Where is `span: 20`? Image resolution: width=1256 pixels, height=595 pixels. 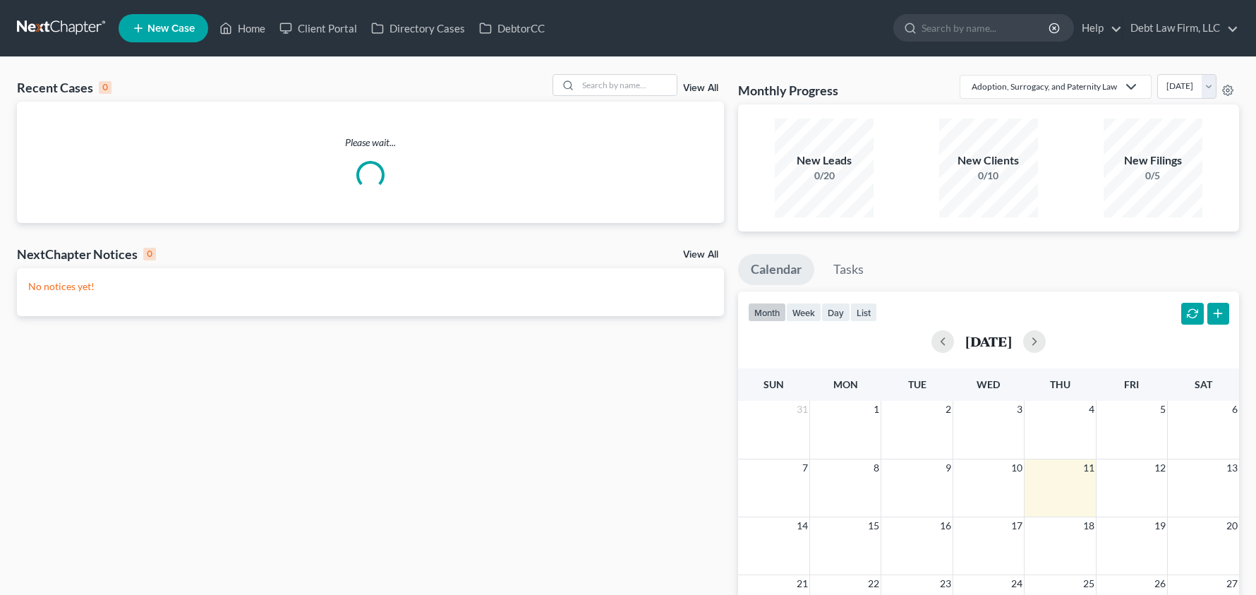
span: 20 is located at coordinates (1232, 526).